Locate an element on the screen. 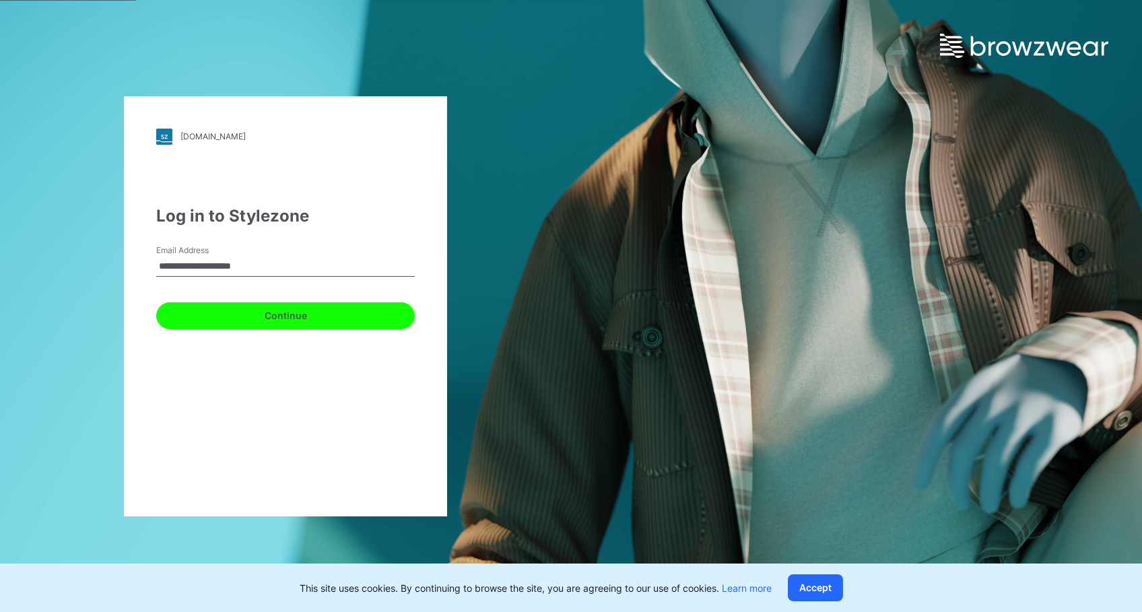 The width and height of the screenshot is (1142, 612). img: stylezone-logo.562084cfcfab977791bfbf7441f1a819.svg is located at coordinates (164, 137).